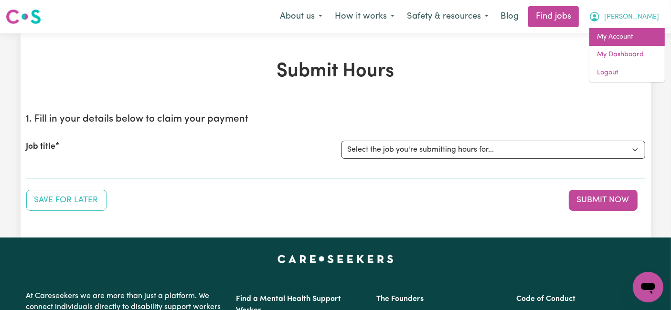 The width and height of the screenshot is (671, 310). Describe the element at coordinates (41, 147) in the screenshot. I see `label: Job title` at that location.